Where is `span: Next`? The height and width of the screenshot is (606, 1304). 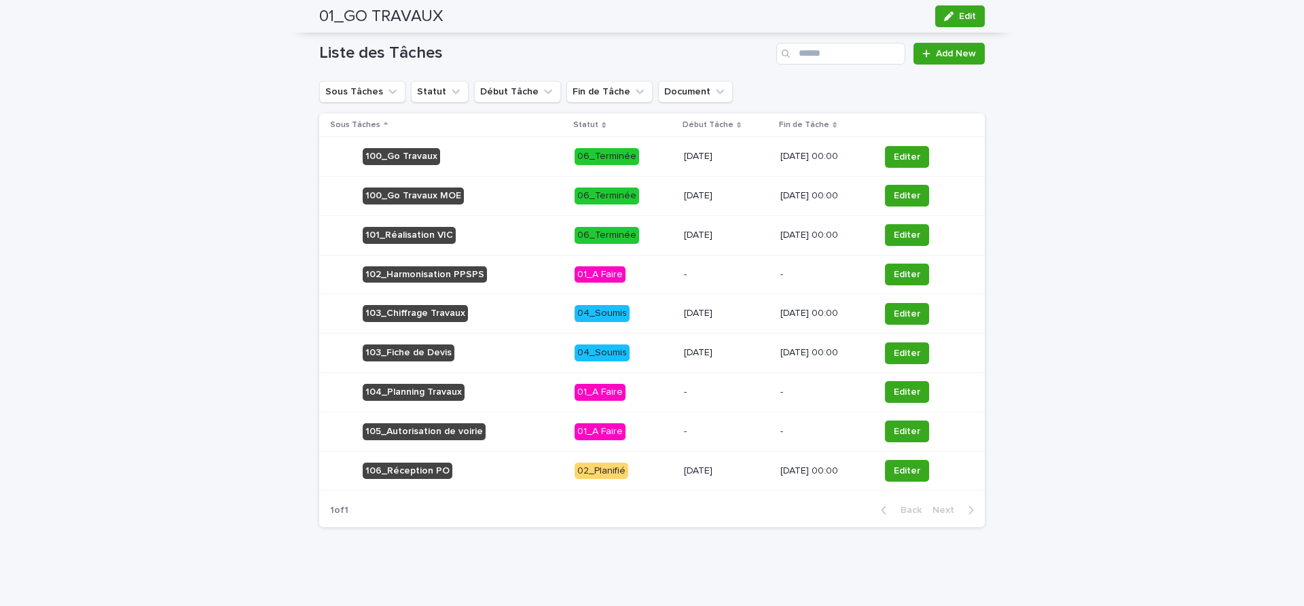 span: Next is located at coordinates (947, 510).